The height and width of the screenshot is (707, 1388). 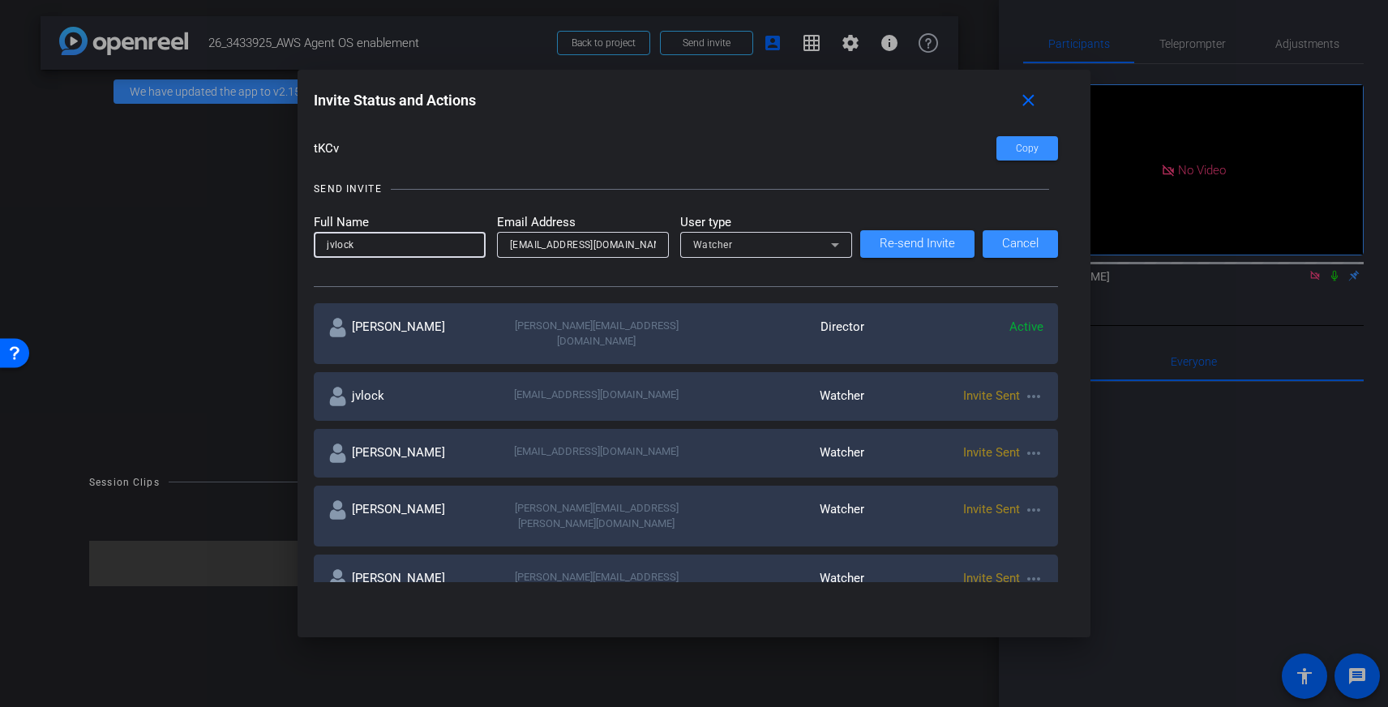 What do you see at coordinates (686, 189) in the screenshot?
I see `openreel-title-line: SEND INVITE` at bounding box center [686, 189].